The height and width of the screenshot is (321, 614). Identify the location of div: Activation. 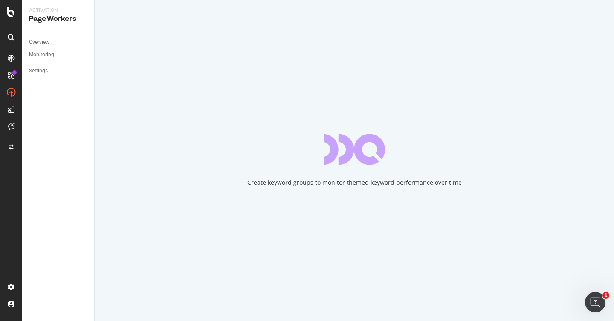
(58, 10).